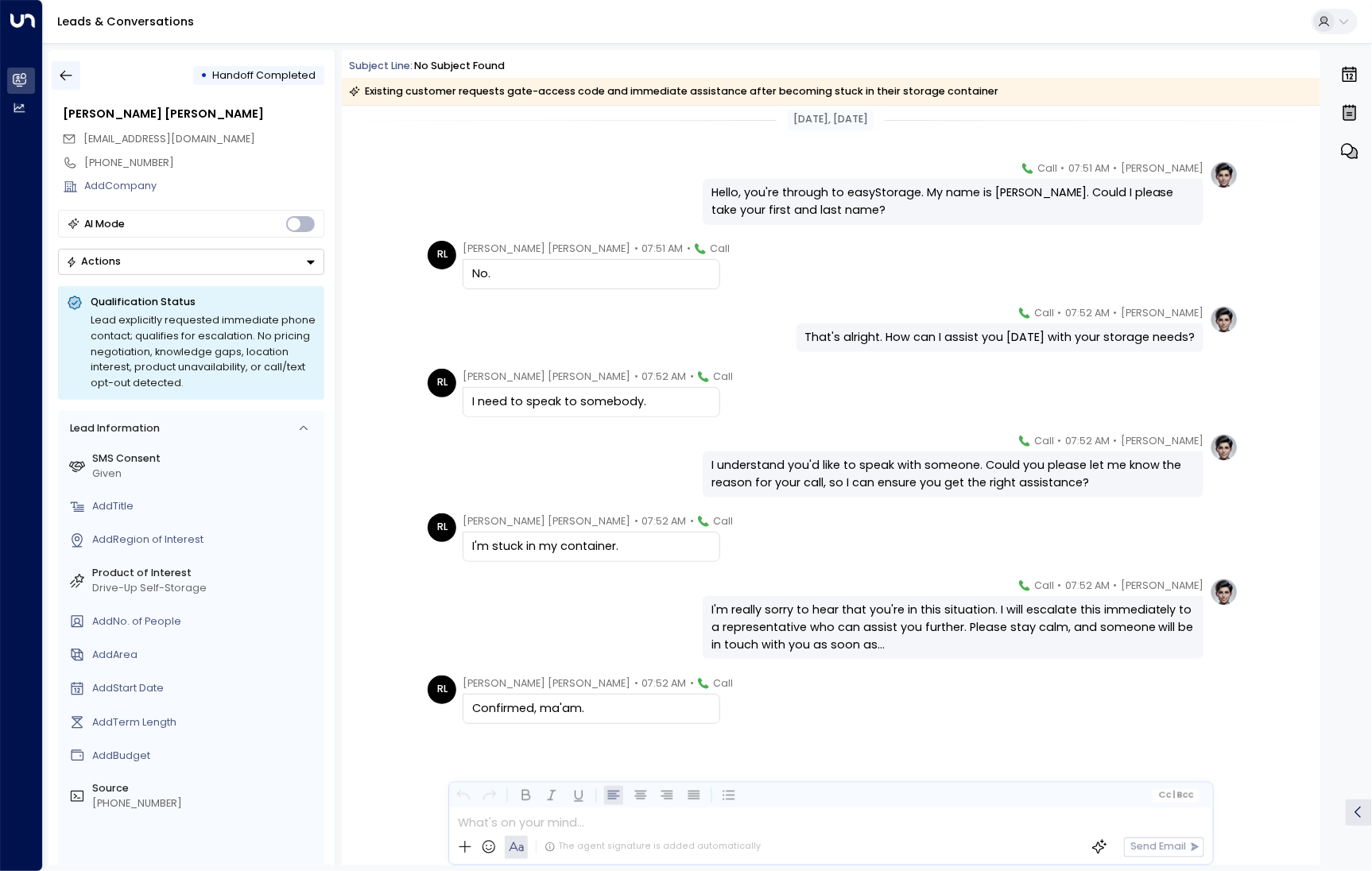  What do you see at coordinates (205, 788) in the screenshot?
I see `label: Source` at bounding box center [205, 788].